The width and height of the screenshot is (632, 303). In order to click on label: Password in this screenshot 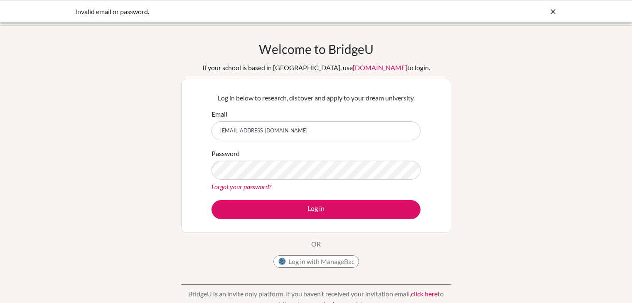, I will do `click(226, 154)`.